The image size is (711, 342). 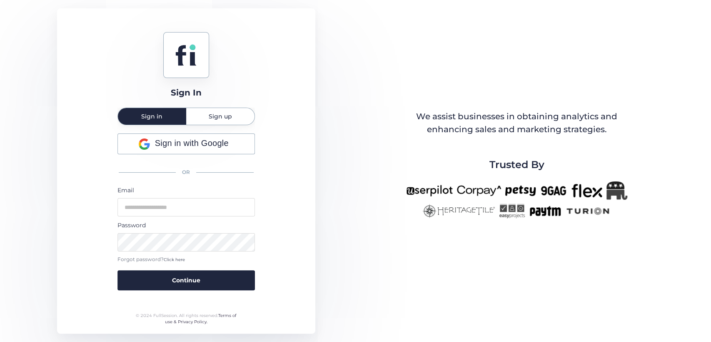 What do you see at coordinates (617, 190) in the screenshot?
I see `img: Republicanlogo-bw.png` at bounding box center [617, 190].